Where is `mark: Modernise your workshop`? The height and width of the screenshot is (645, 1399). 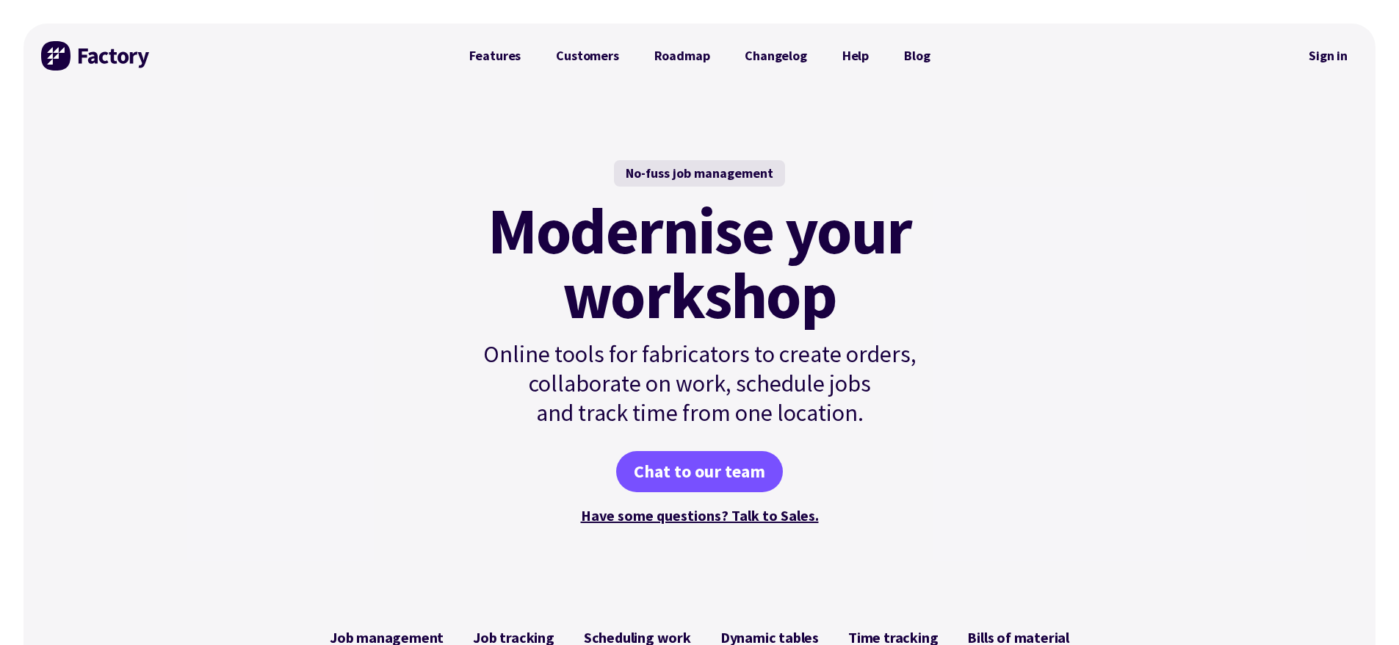 mark: Modernise your workshop is located at coordinates (699, 263).